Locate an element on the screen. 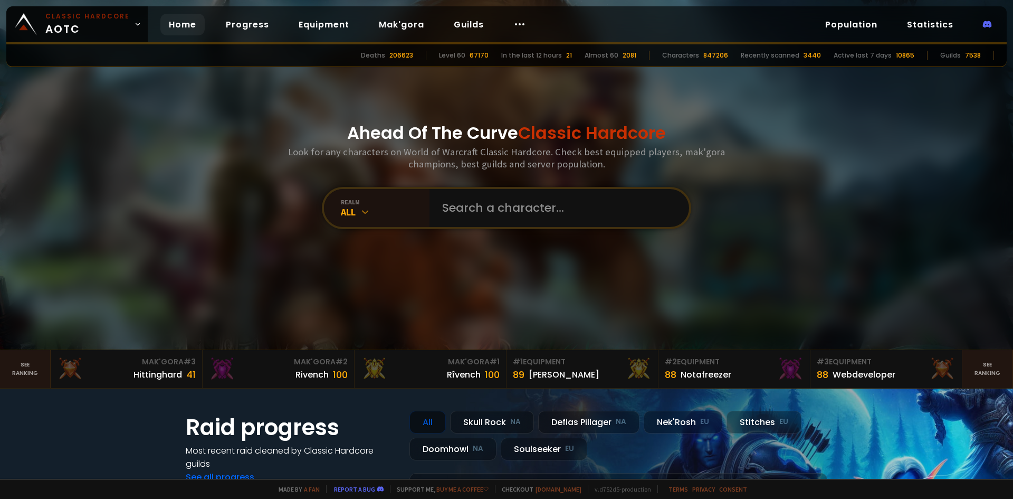 The image size is (1013, 499). div: Characters is located at coordinates (681, 55).